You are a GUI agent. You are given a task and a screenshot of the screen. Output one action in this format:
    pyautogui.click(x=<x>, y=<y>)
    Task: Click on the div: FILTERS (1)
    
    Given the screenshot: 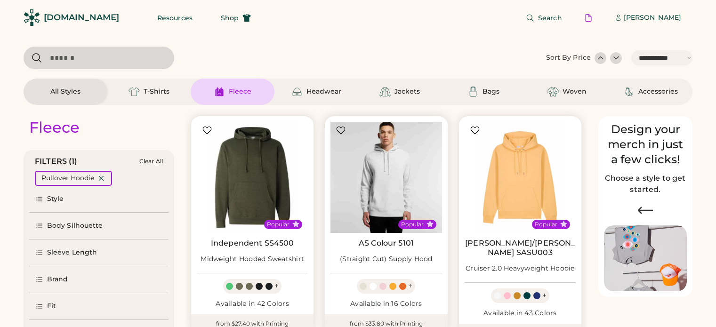 What is the action you would take?
    pyautogui.click(x=56, y=162)
    